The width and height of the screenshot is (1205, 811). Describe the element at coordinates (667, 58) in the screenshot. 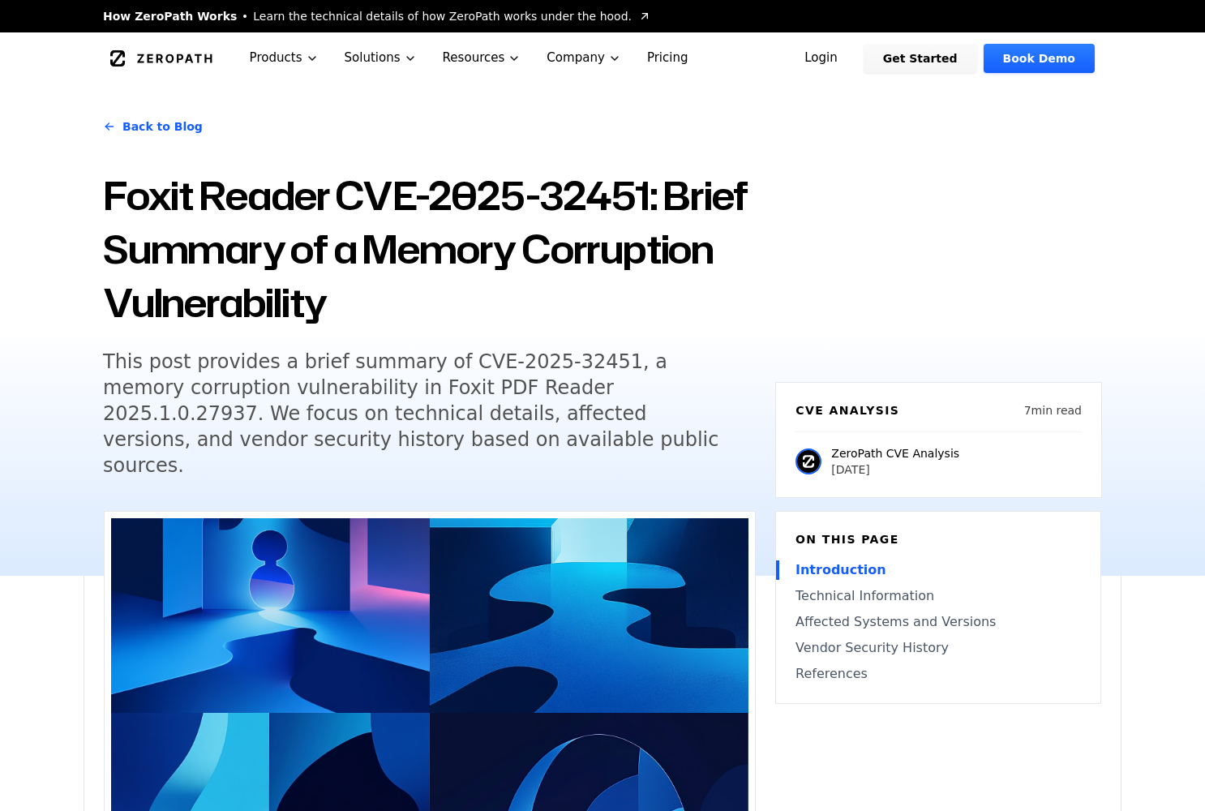

I see `a: Pricing` at that location.